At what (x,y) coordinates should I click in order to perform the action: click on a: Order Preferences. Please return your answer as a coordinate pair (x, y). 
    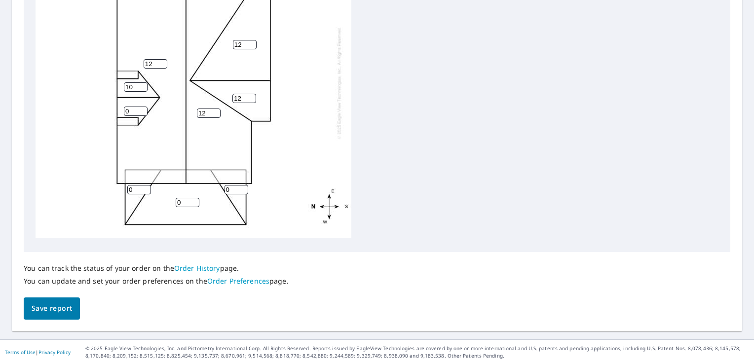
    Looking at the image, I should click on (238, 281).